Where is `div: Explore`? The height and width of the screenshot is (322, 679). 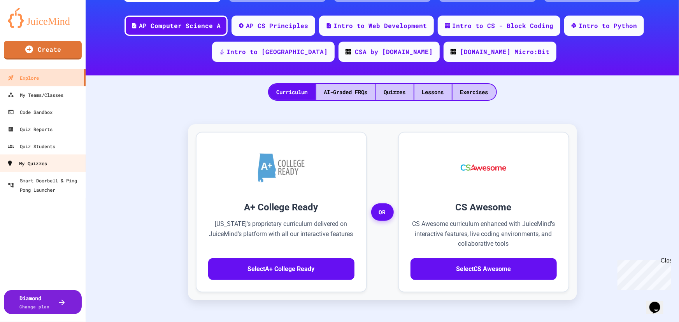 div: Explore is located at coordinates (23, 78).